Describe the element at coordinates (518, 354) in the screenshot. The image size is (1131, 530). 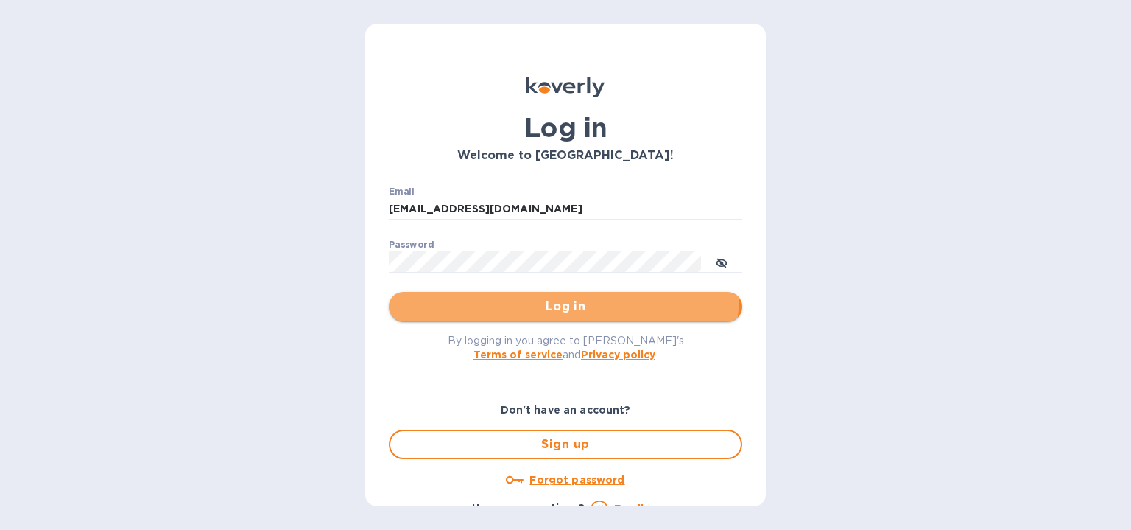
I see `a: Terms of service` at that location.